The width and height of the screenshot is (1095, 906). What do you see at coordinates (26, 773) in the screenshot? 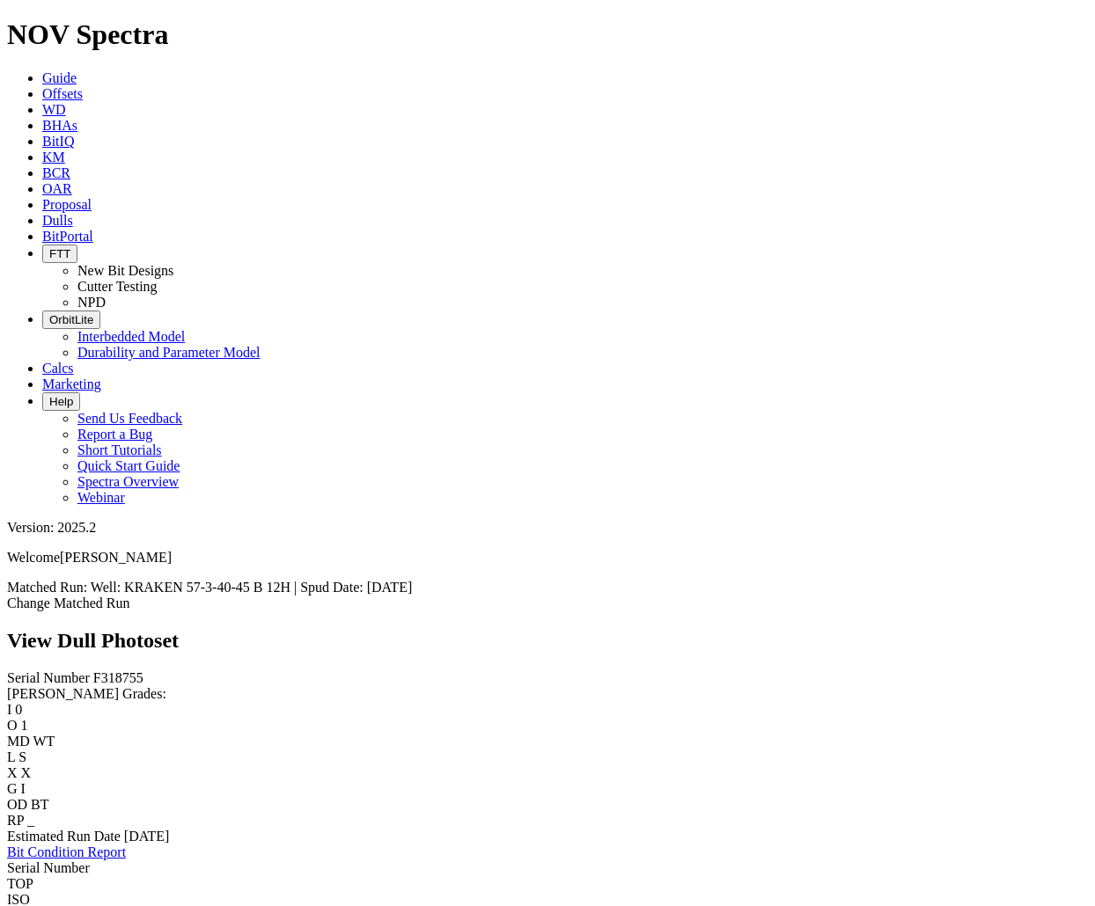
I see `span: X` at bounding box center [26, 773].